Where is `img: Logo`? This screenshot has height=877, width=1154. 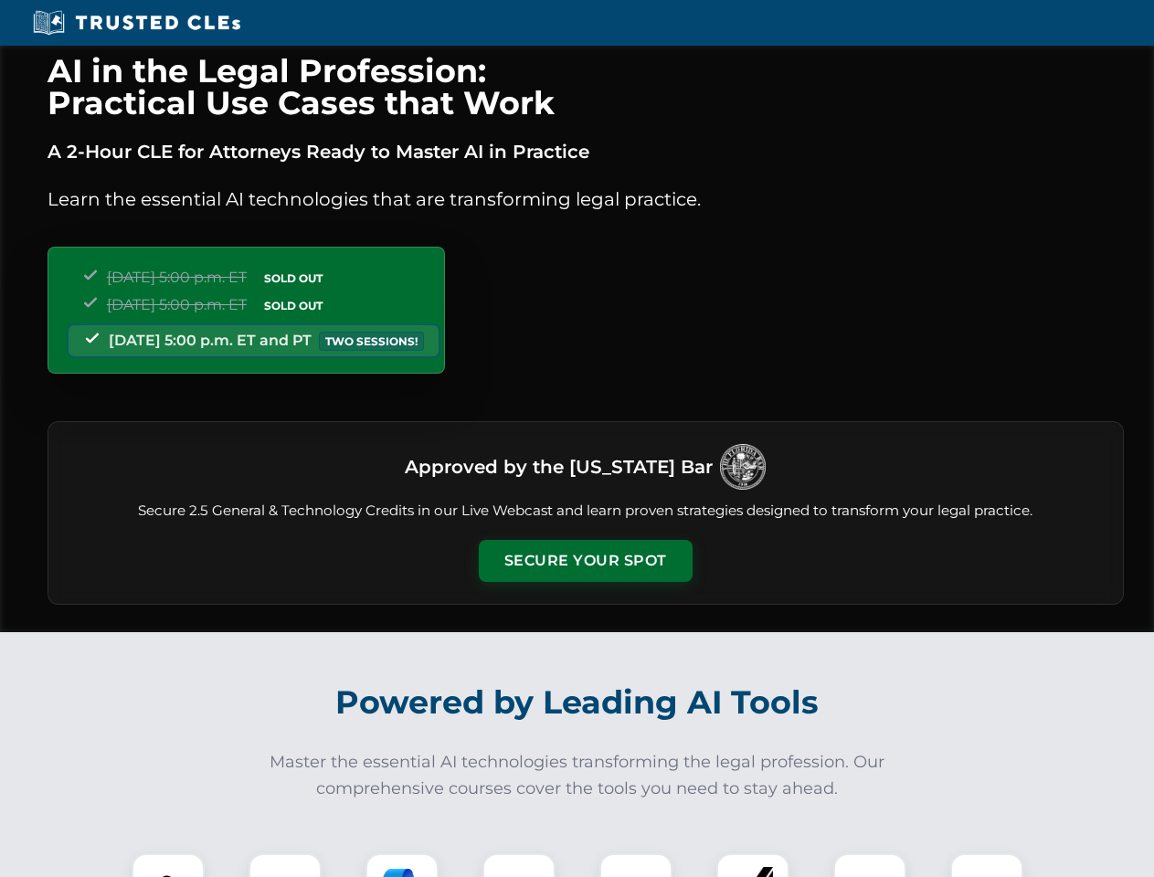 img: Logo is located at coordinates (743, 467).